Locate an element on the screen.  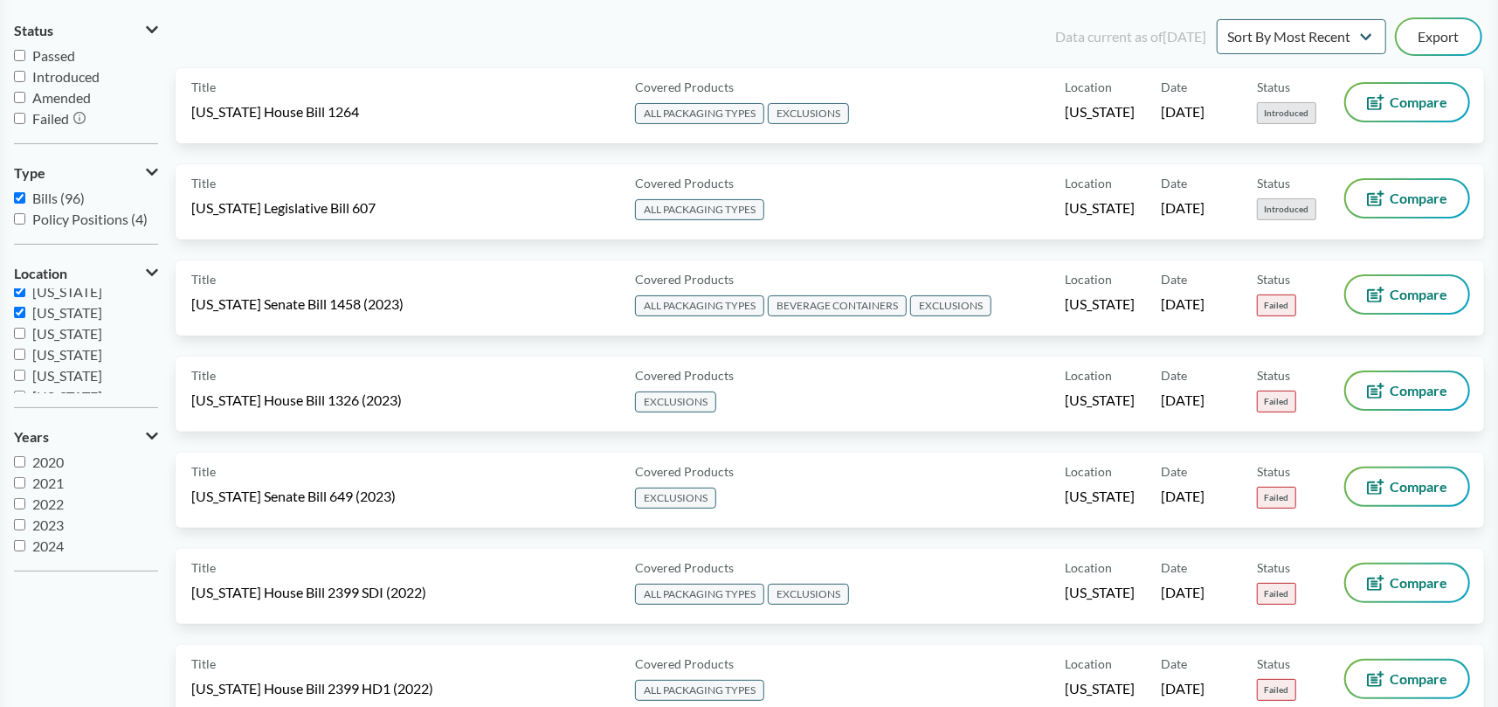
input: 2022 is located at coordinates (19, 503).